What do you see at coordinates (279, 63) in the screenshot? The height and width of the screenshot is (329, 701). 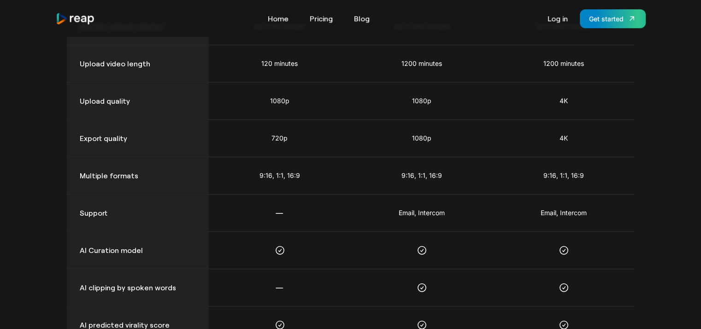 I see `div: 120 minutes` at bounding box center [279, 63].